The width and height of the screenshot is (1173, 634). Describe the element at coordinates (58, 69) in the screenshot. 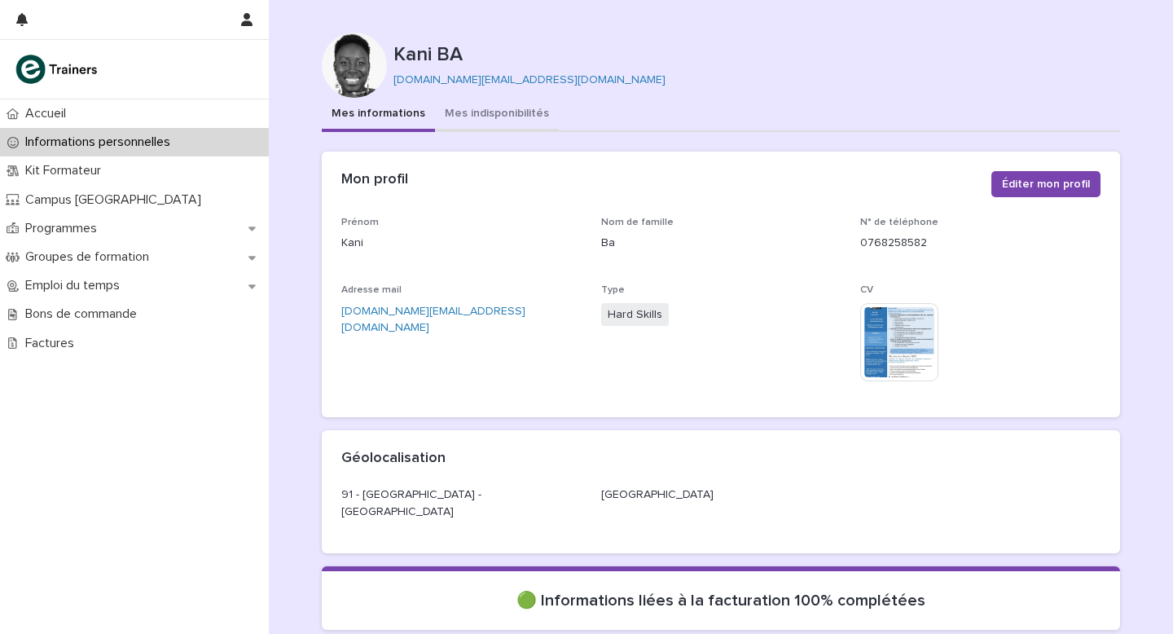

I see `img: K0CqGN7SDeD6s4JG8KQk` at that location.